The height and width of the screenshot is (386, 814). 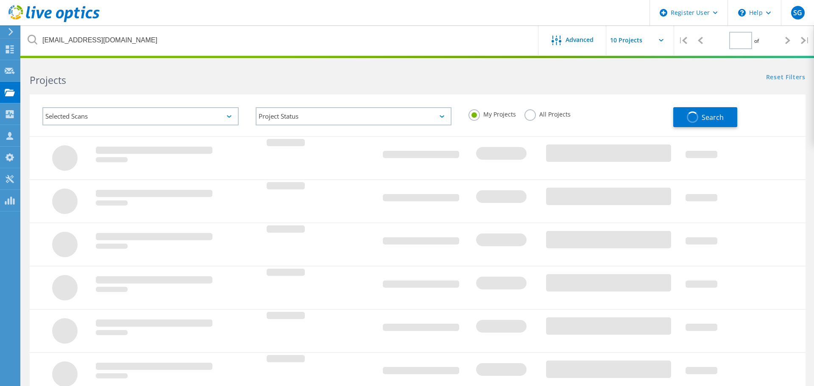 I want to click on span: of, so click(x=757, y=41).